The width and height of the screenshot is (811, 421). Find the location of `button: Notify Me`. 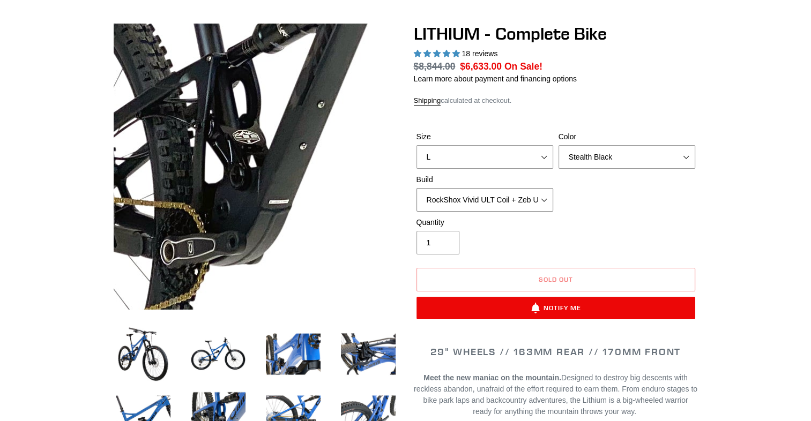

button: Notify Me is located at coordinates (556, 308).